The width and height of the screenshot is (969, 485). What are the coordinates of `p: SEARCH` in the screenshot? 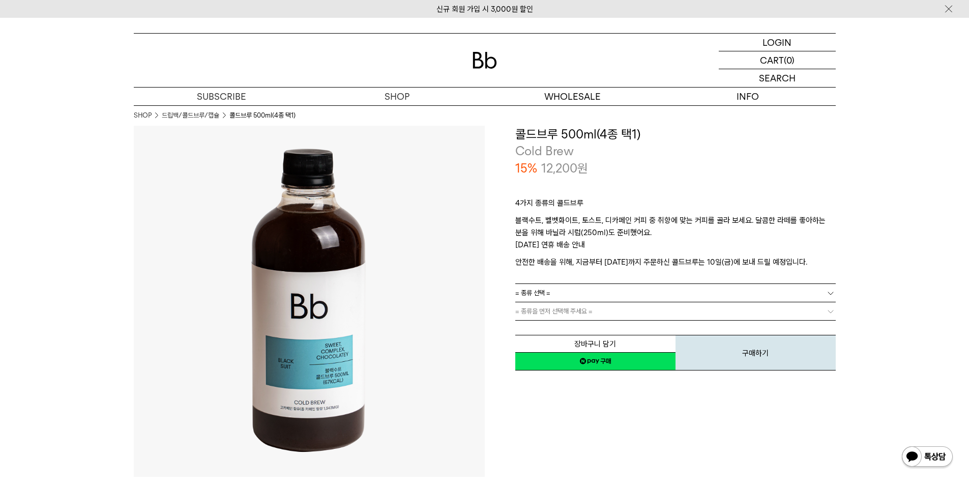 It's located at (777, 78).